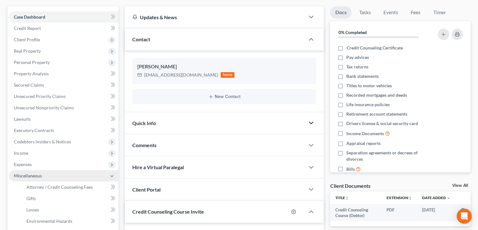 The height and width of the screenshot is (230, 478). I want to click on span: Credit Counseling Course Invite, so click(168, 211).